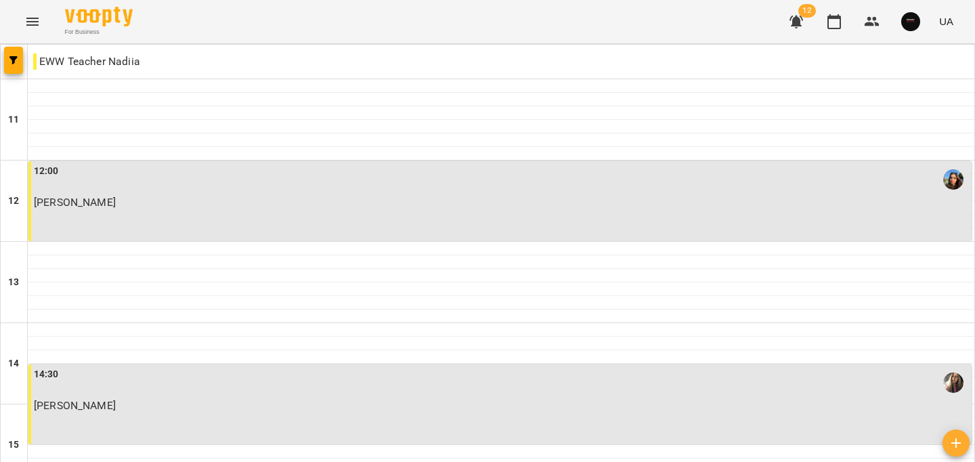 The height and width of the screenshot is (462, 975). I want to click on label: 14:30, so click(46, 374).